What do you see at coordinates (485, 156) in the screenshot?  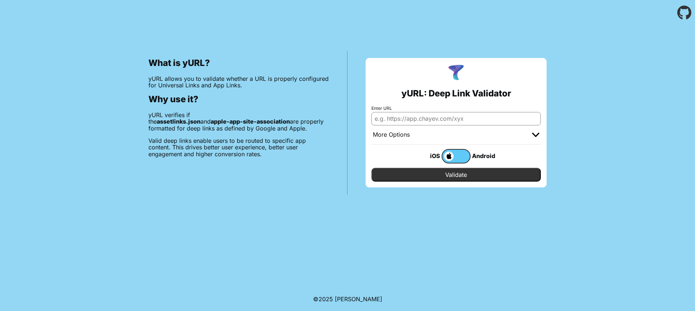 I see `div: Android` at bounding box center [485, 156].